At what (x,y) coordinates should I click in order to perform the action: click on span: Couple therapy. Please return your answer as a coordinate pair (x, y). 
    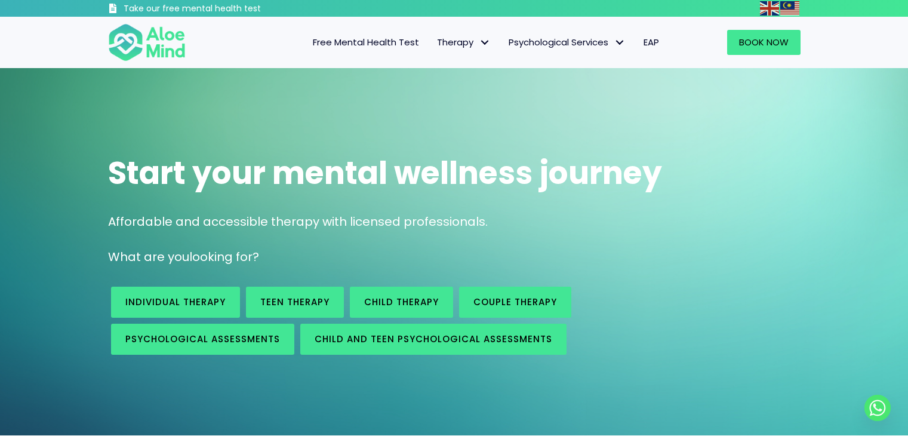
    Looking at the image, I should click on (515, 301).